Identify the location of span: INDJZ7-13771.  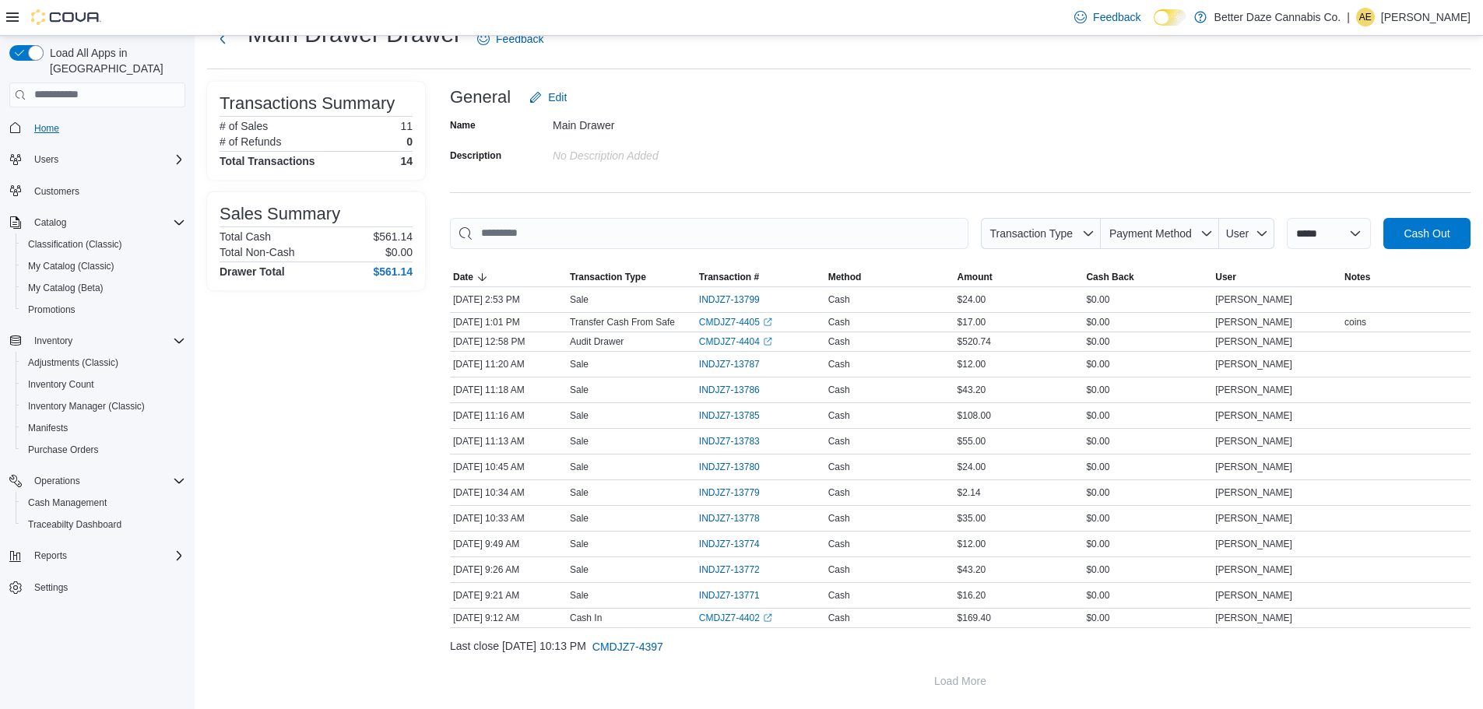
(729, 595).